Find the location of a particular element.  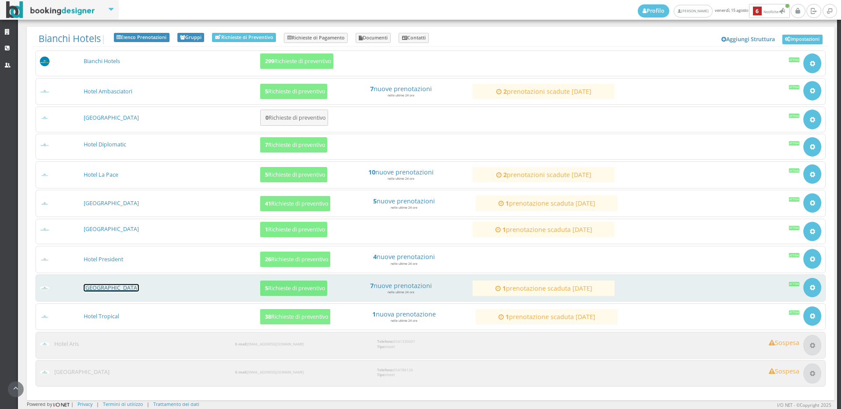

b: 26 is located at coordinates (268, 259).